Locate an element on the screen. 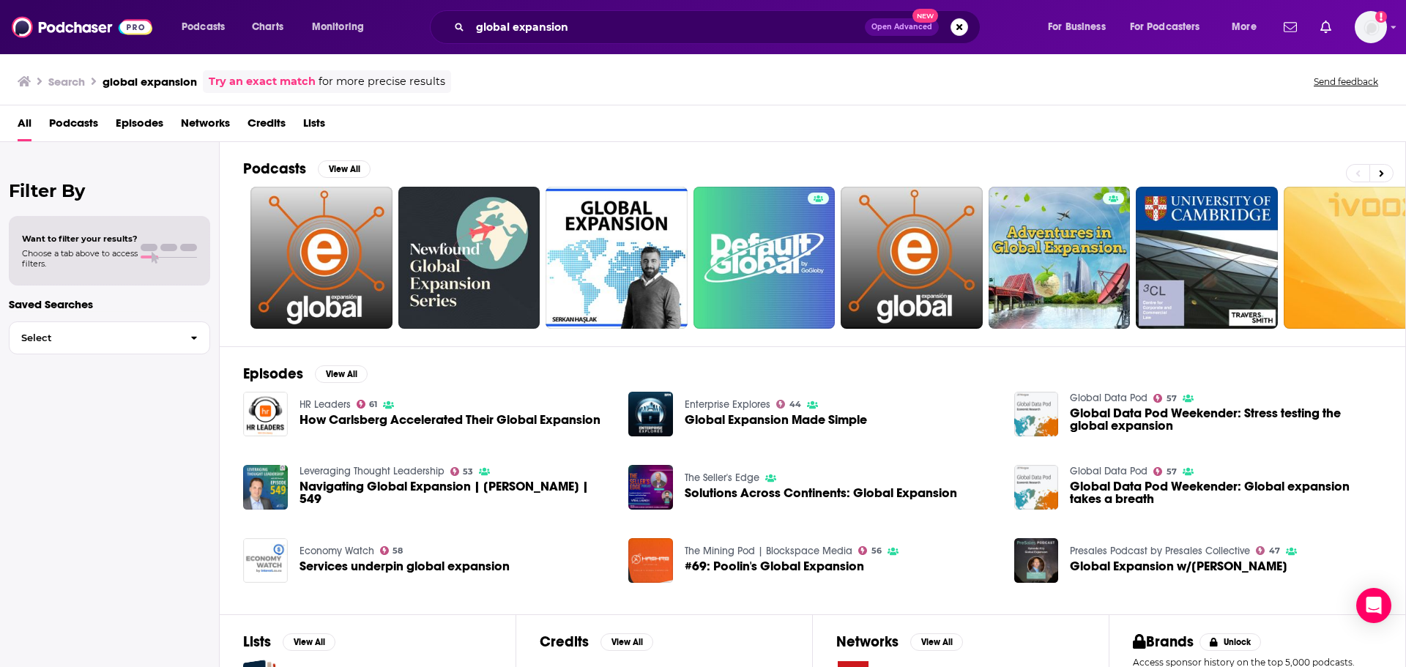 Image resolution: width=1406 pixels, height=667 pixels. a: Episodes is located at coordinates (139, 126).